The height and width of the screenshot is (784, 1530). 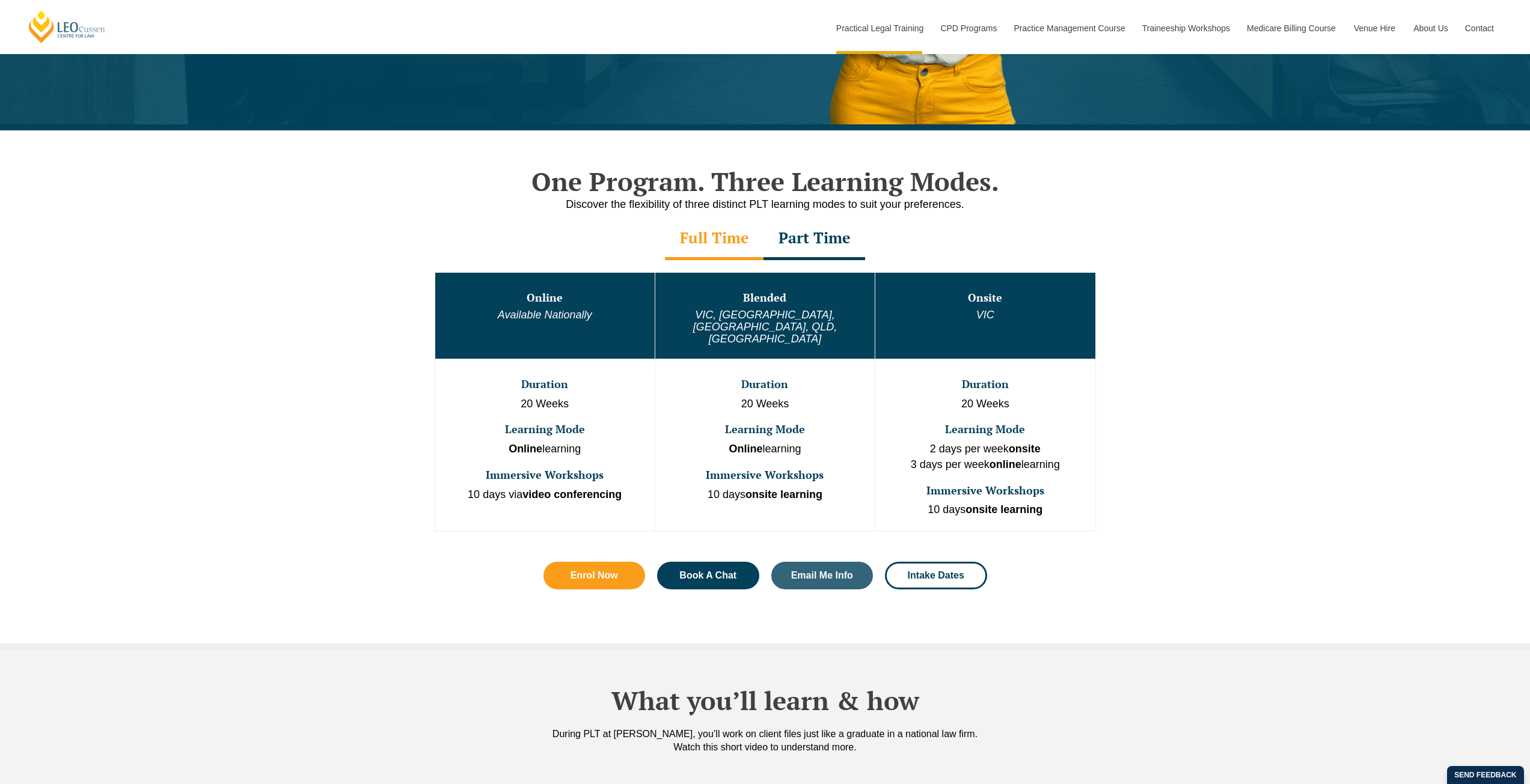 What do you see at coordinates (936, 575) in the screenshot?
I see `span: Intake Dates` at bounding box center [936, 575].